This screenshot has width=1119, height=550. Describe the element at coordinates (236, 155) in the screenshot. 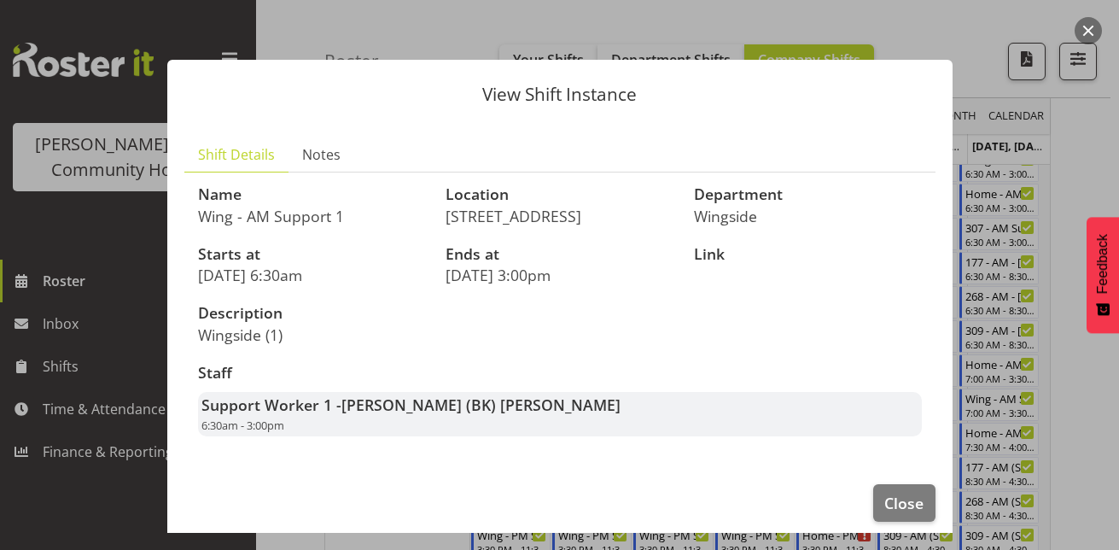

I see `span: Shift Details` at that location.